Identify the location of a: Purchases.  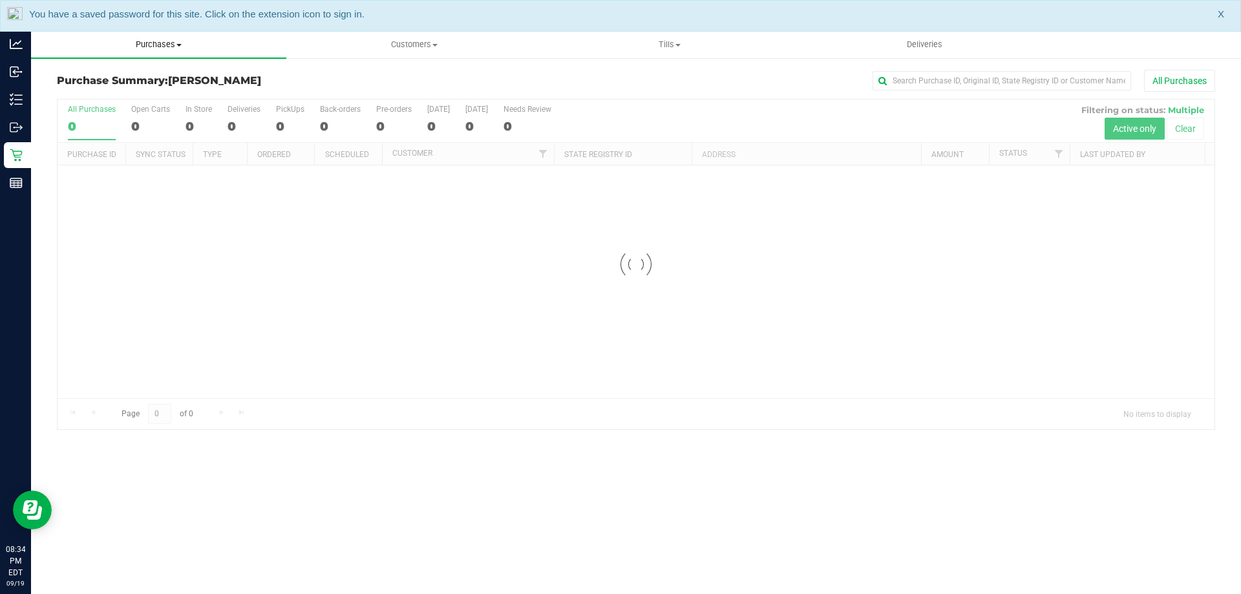
(158, 45).